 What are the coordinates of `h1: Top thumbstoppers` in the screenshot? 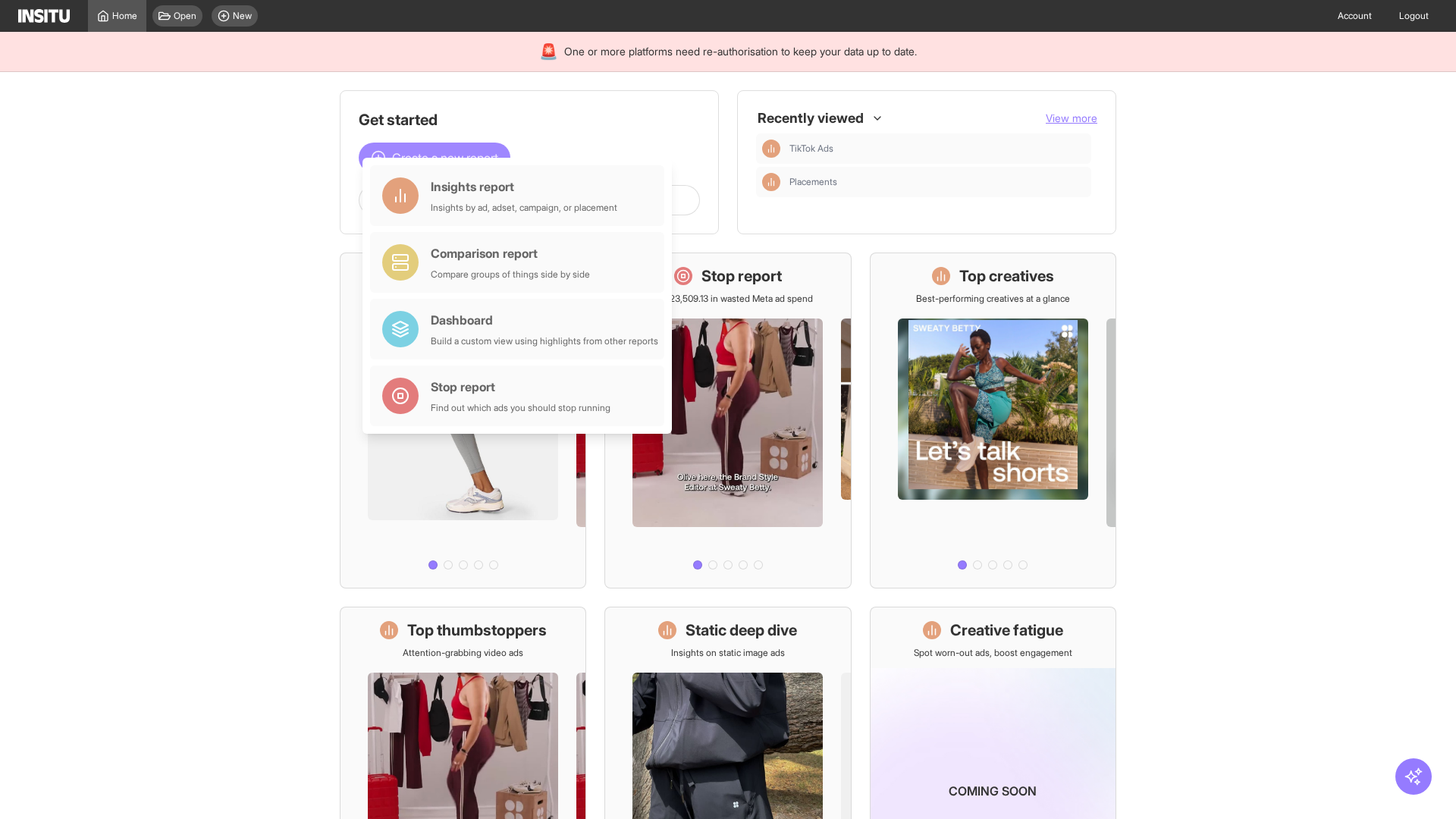 It's located at (477, 631).